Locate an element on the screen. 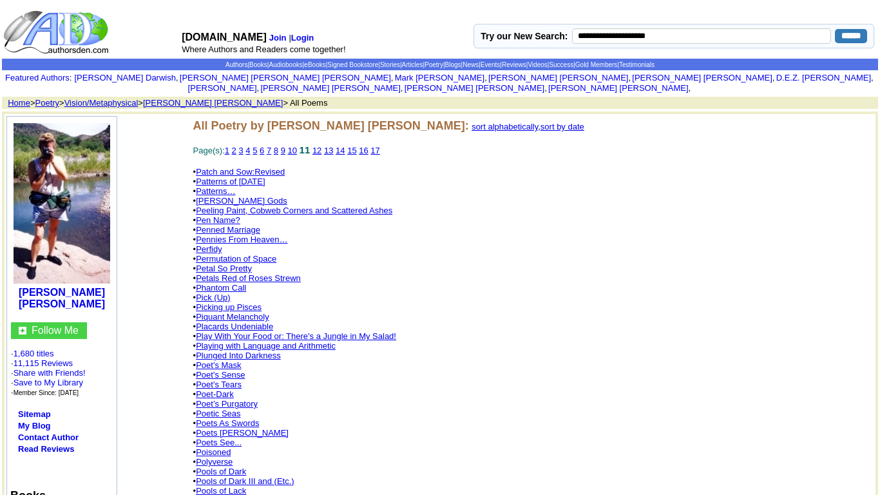 The height and width of the screenshot is (495, 880). a: Peeling Paint, Cobweb Corners and Scattered Ashes is located at coordinates (294, 210).